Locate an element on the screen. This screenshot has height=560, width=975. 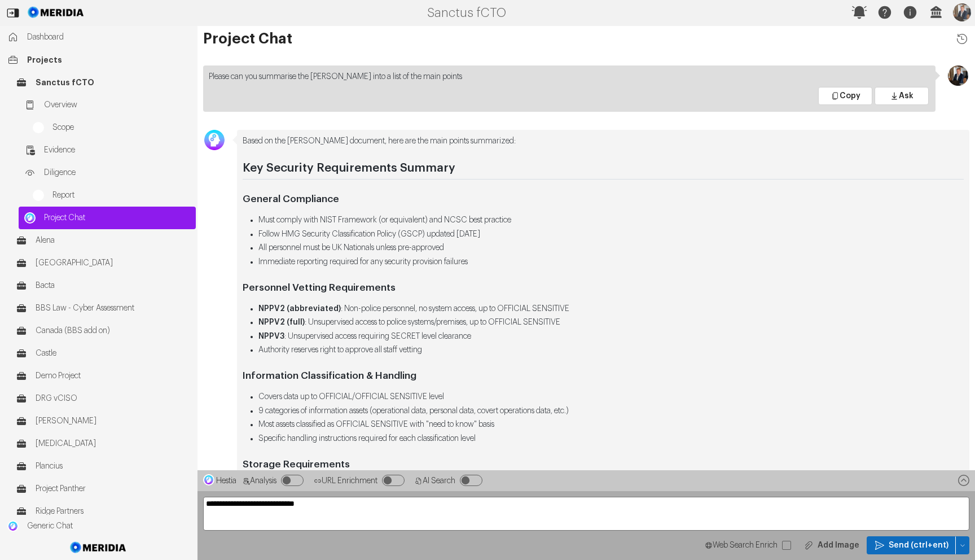
li: : Unsupervised access to police systems/premises, up to OFFICIAL SENSITIVE is located at coordinates (611, 322).